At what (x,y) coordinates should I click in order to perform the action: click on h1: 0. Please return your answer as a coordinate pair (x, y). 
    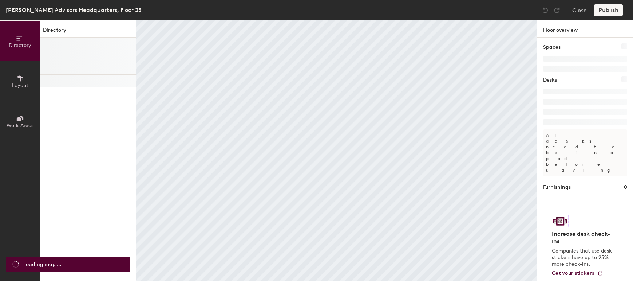
    Looking at the image, I should click on (625, 187).